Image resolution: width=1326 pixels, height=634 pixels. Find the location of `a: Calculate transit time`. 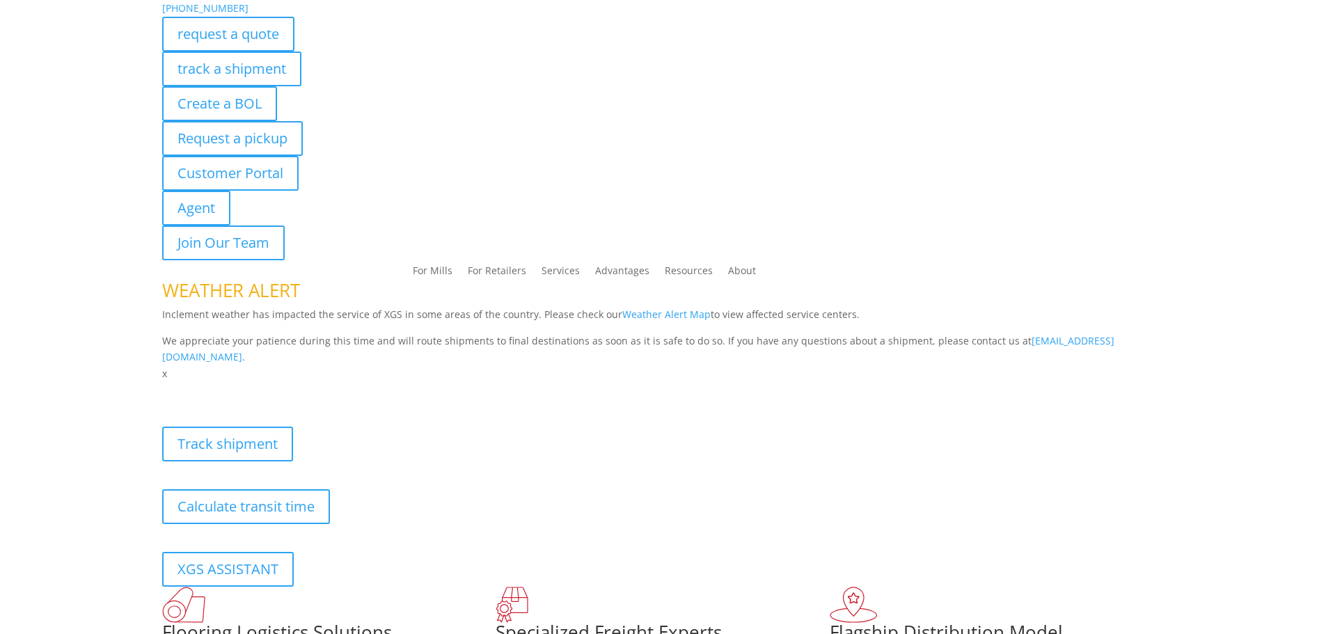

a: Calculate transit time is located at coordinates (246, 507).